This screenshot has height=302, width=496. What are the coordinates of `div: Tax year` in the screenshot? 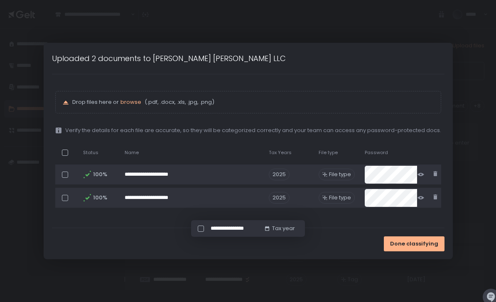 It's located at (279, 229).